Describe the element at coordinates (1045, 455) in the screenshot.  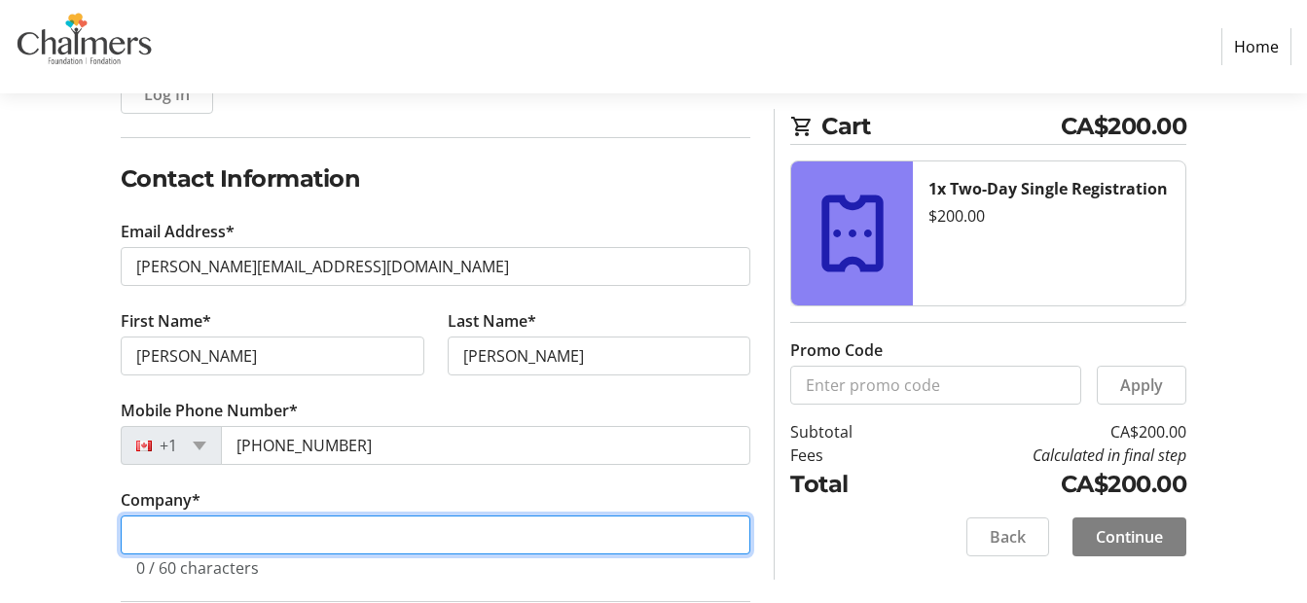
I see `td: Calculated in final step` at that location.